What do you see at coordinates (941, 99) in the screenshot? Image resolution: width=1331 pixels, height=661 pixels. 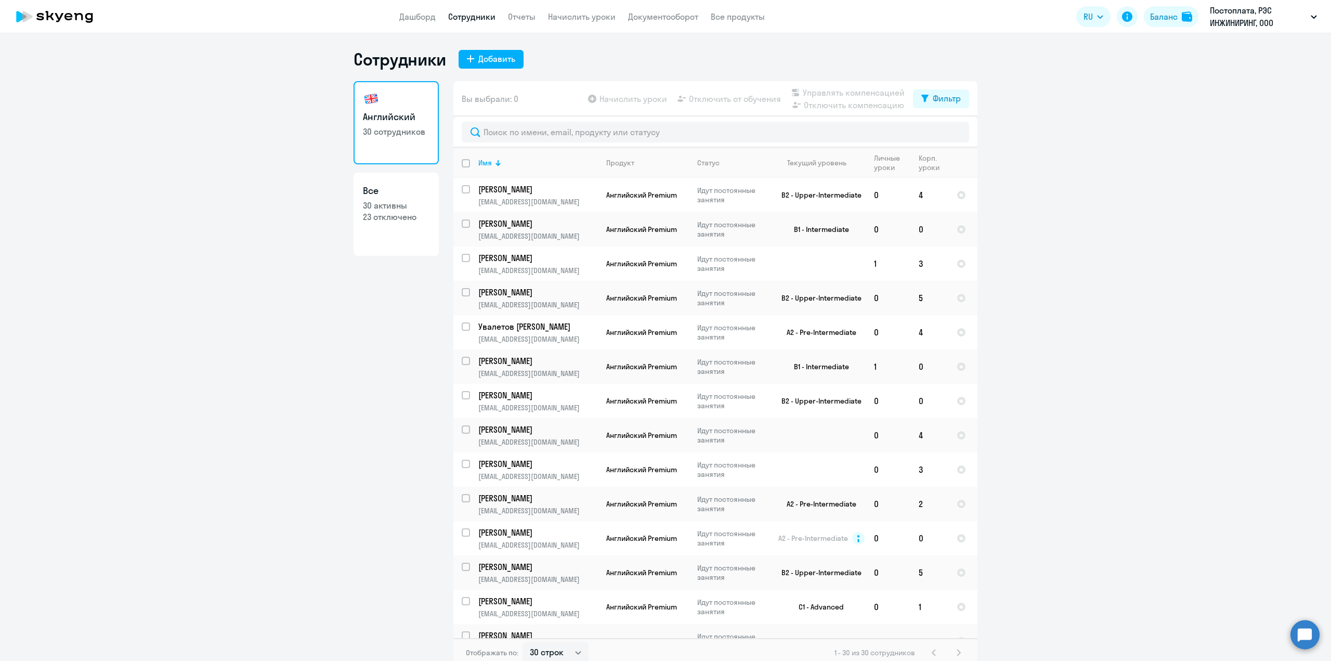 I see `button: Фильтр` at bounding box center [941, 99].